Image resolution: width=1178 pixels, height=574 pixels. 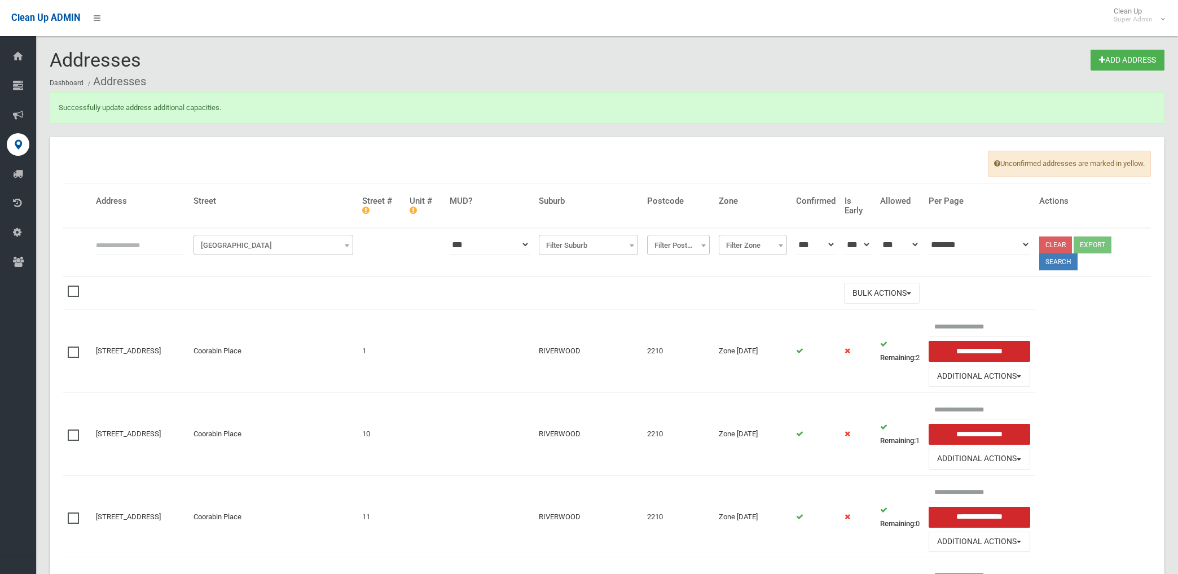 What do you see at coordinates (678, 201) in the screenshot?
I see `h4: Postcode` at bounding box center [678, 201].